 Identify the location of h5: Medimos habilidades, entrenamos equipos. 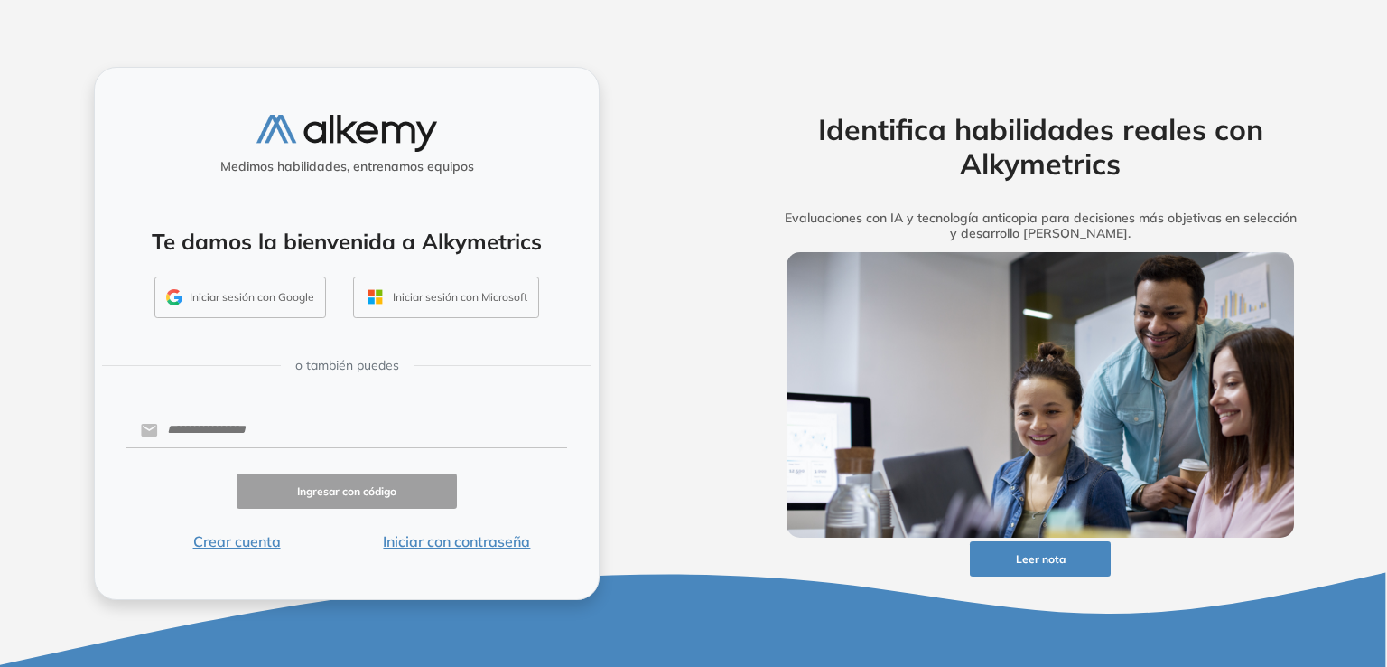
(347, 166).